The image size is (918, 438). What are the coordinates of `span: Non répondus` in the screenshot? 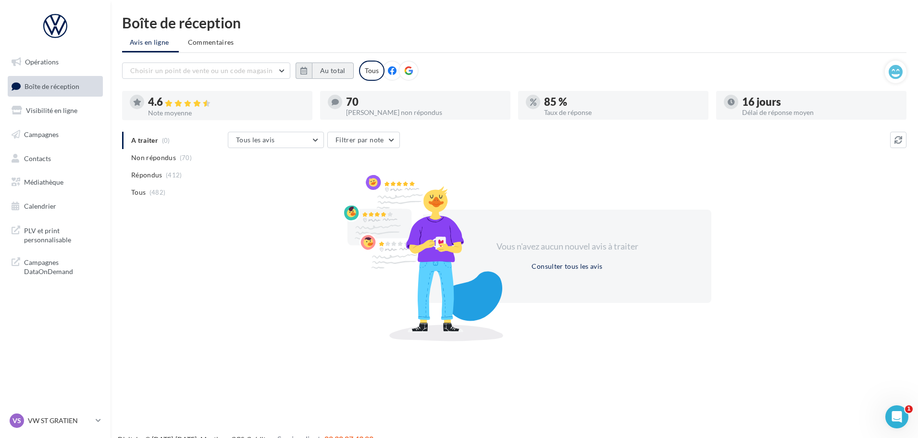 It's located at (153, 158).